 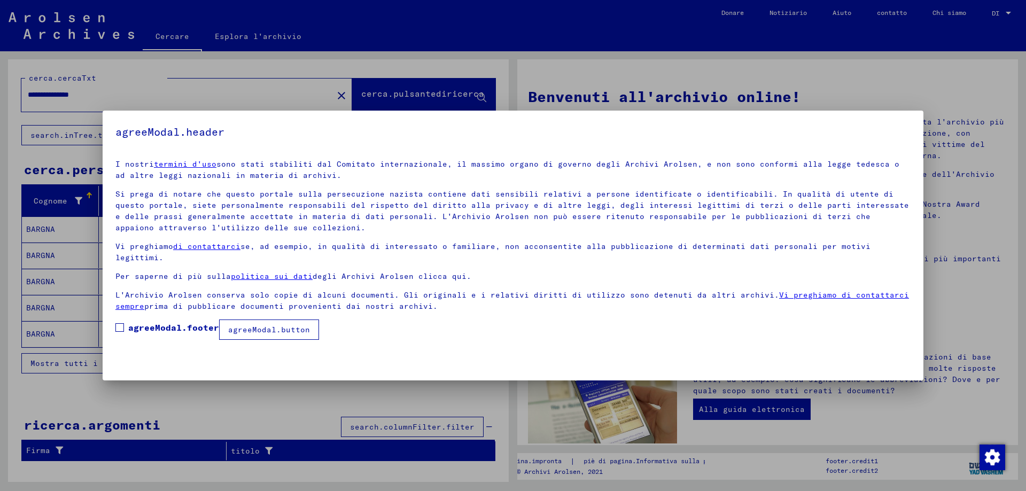 I want to click on font: Per saperne di più sulla, so click(x=173, y=276).